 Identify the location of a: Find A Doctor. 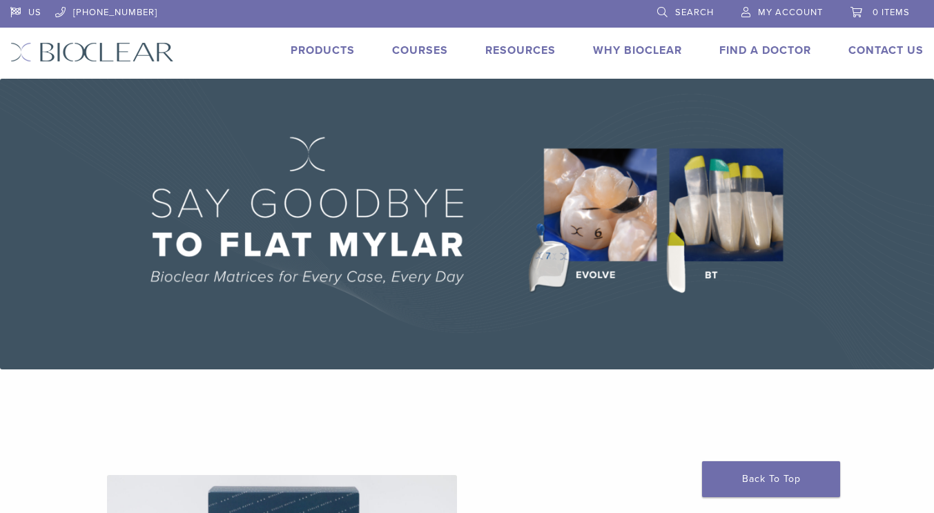
(765, 50).